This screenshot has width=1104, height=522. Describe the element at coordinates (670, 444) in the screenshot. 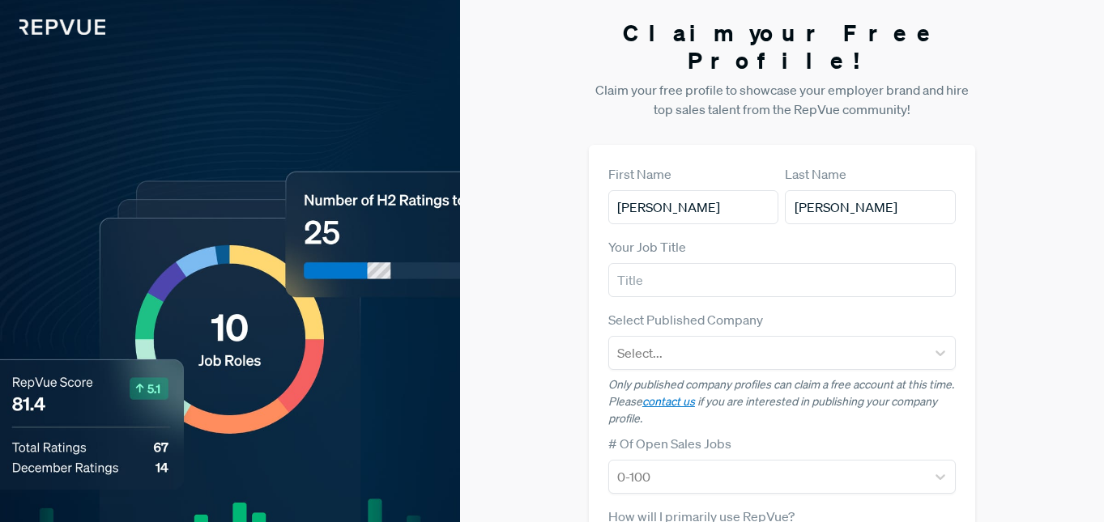

I see `label: # Of Open Sales Jobs` at that location.